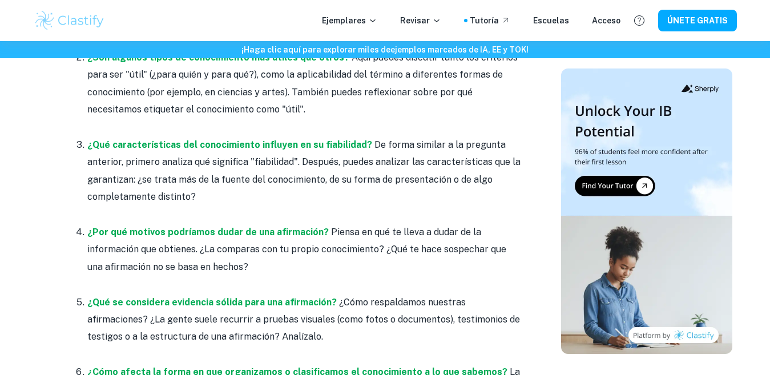 Image resolution: width=770 pixels, height=375 pixels. I want to click on img: Uña del pulgar, so click(647, 211).